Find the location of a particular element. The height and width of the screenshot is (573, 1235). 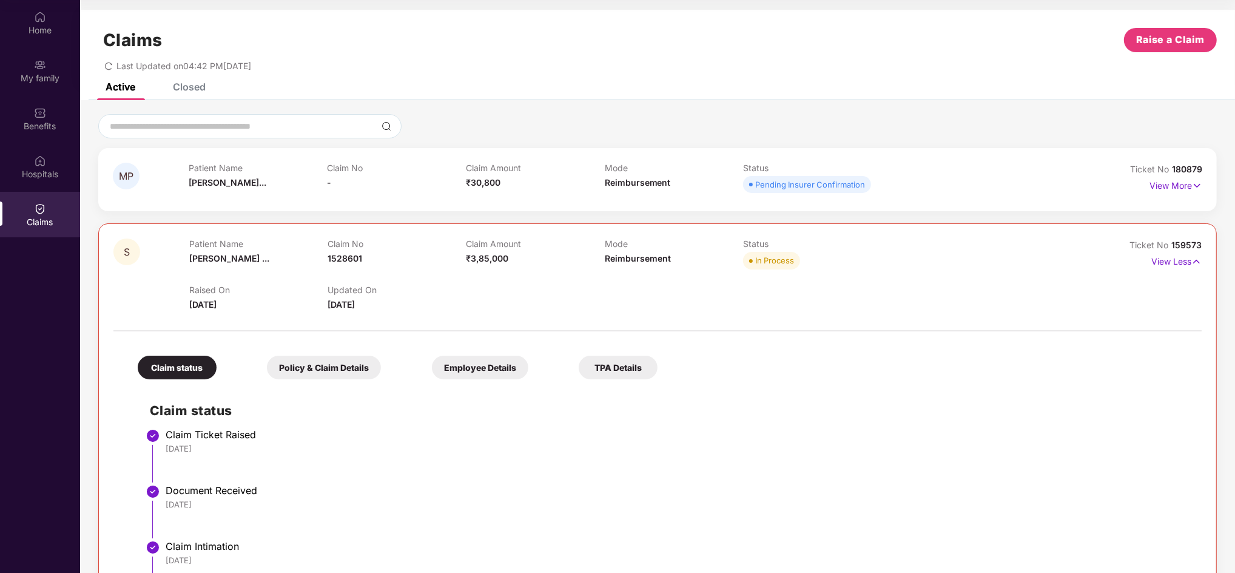

p: Updated On is located at coordinates (397, 289).